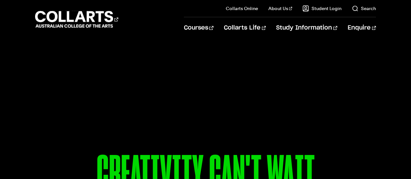 This screenshot has height=179, width=411. I want to click on a: Collarts Online, so click(242, 8).